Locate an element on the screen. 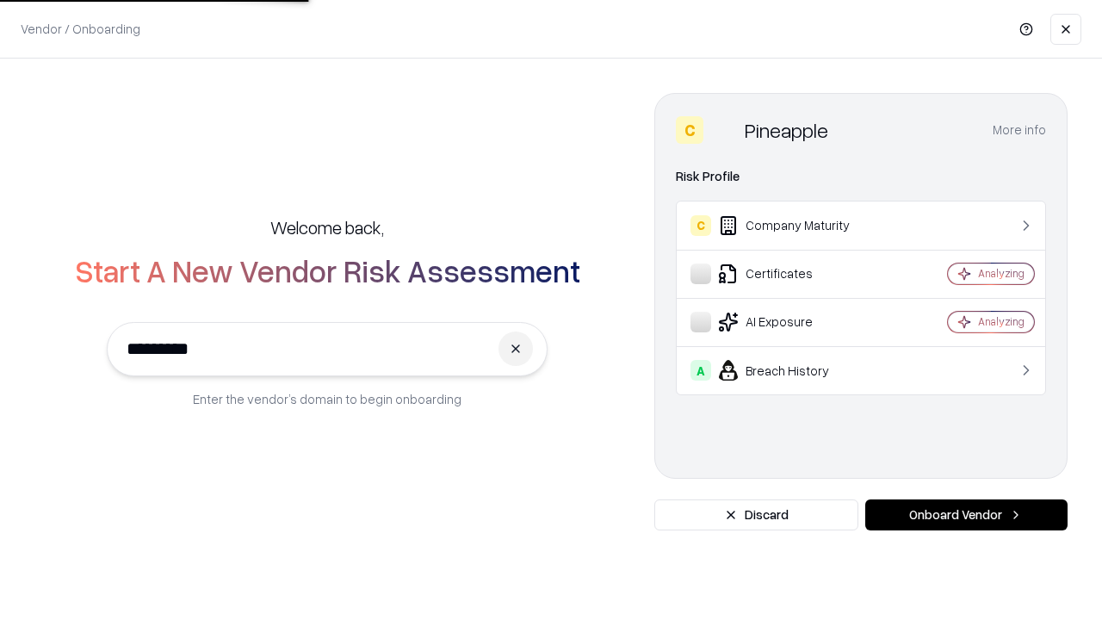 Image resolution: width=1102 pixels, height=620 pixels. h5: Welcome back, is located at coordinates (327, 227).